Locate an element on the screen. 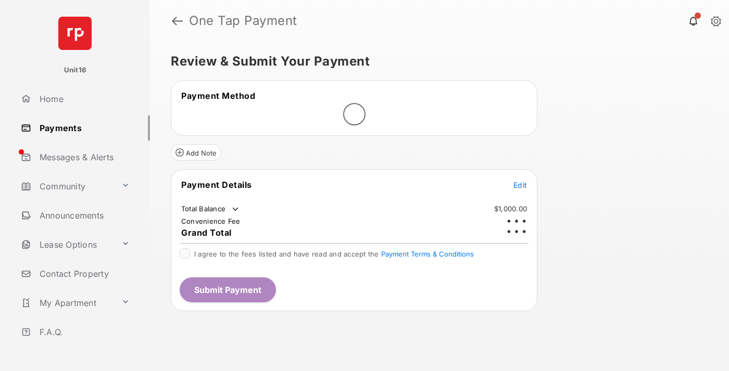 The width and height of the screenshot is (729, 371). a: F.A.Q. is located at coordinates (83, 332).